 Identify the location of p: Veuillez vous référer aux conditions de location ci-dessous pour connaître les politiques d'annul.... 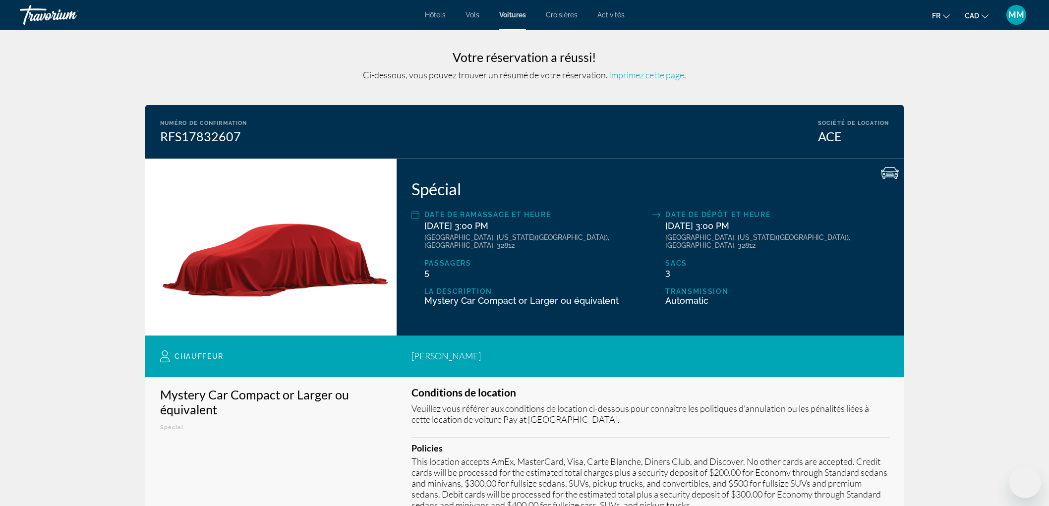
(650, 414).